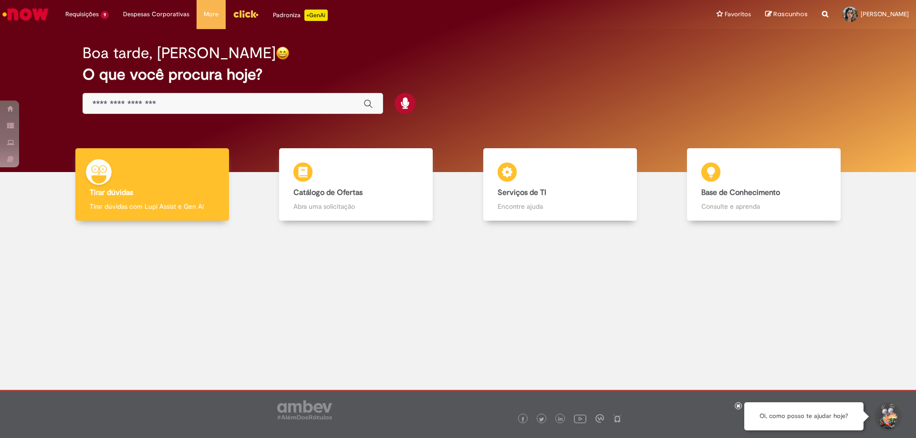 This screenshot has height=438, width=916. I want to click on b: Serviços de TI, so click(522, 193).